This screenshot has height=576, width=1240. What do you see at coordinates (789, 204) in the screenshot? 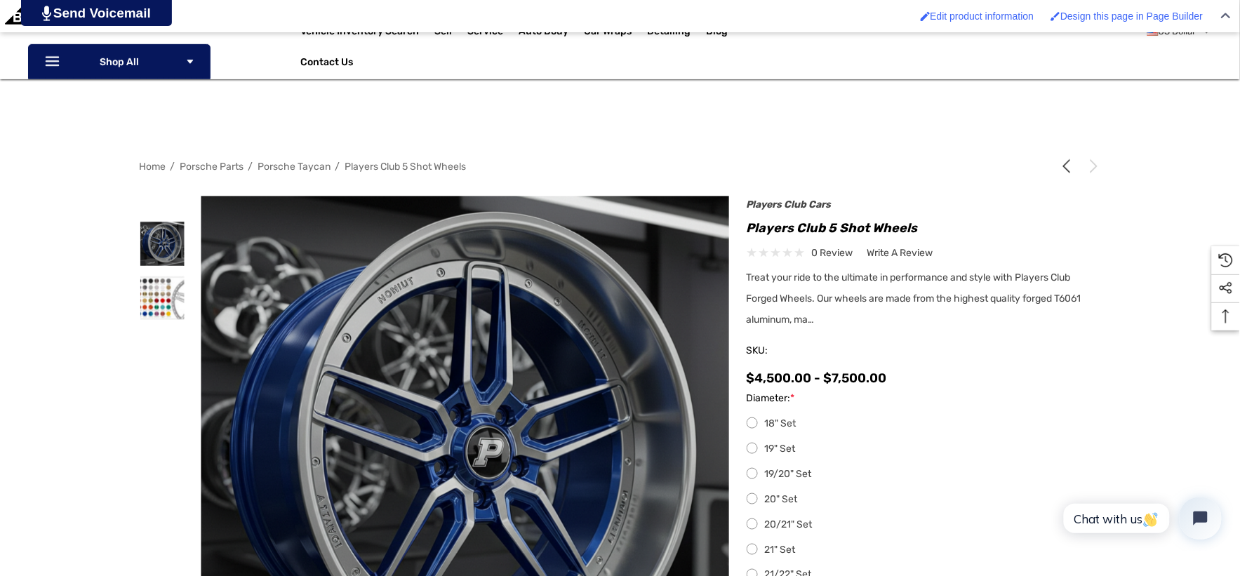
I see `a: Players Club Cars` at bounding box center [789, 204].